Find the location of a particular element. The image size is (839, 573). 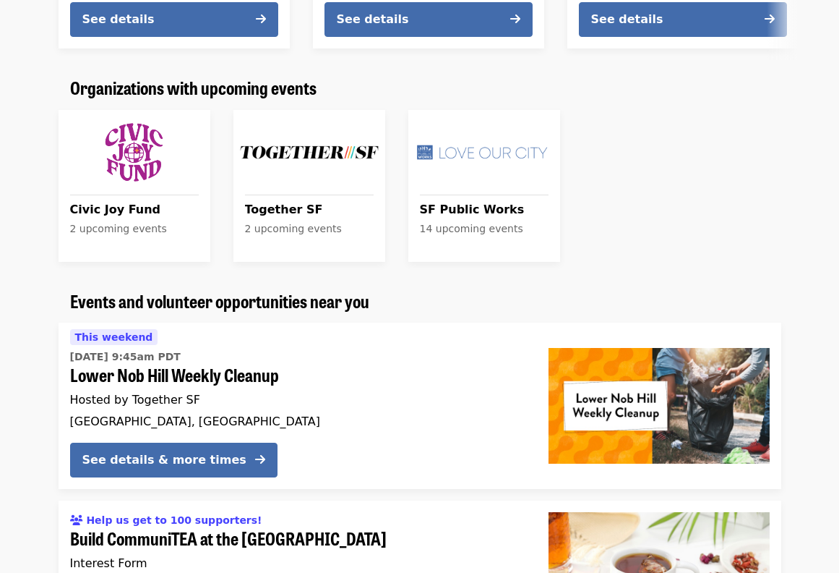

span: Hosted by Together SF is located at coordinates (135, 399).